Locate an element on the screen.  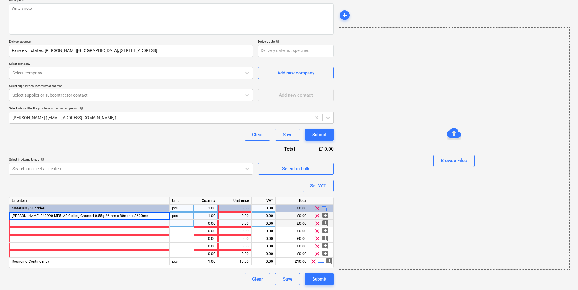
div: Set VAT is located at coordinates (318, 185).